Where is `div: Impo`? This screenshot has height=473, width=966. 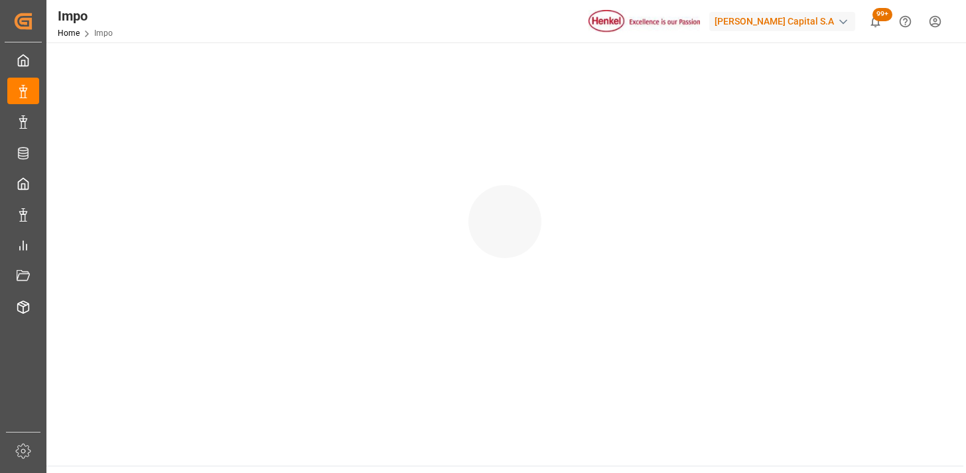
div: Impo is located at coordinates (85, 16).